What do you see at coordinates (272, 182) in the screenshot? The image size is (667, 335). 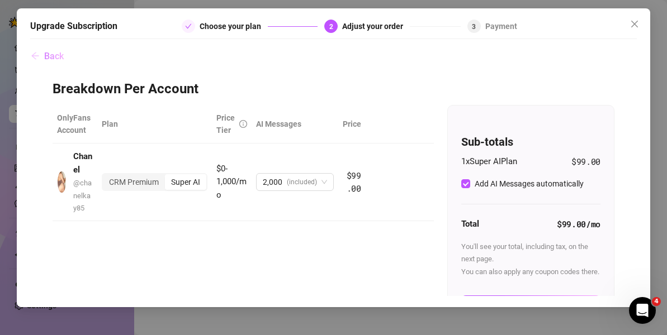 I see `span: 2,000` at bounding box center [272, 182].